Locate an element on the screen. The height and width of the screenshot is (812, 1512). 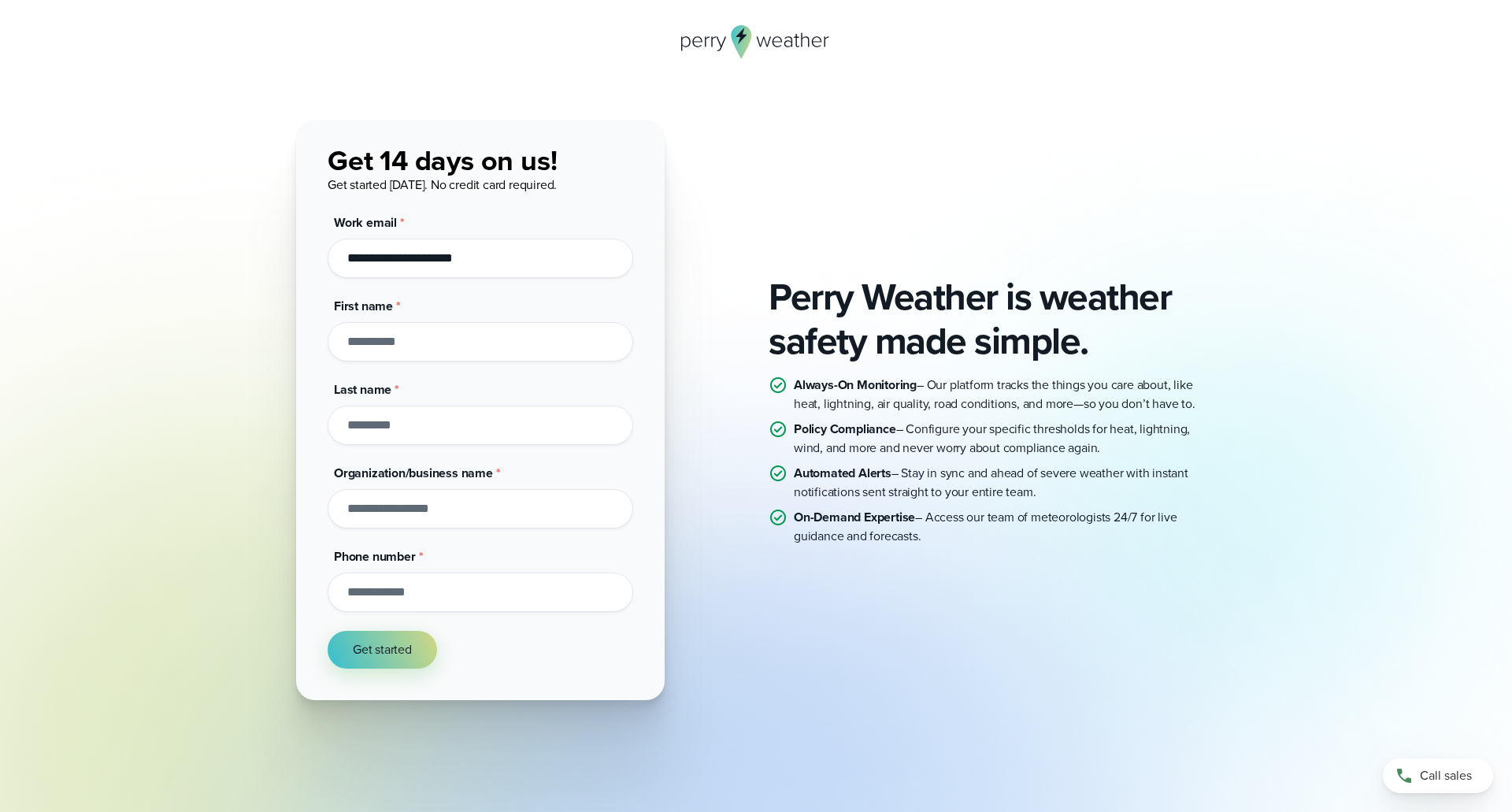
p: – Stay in sync and ahead of severe weather with instant notifications sent straight to your entir... is located at coordinates (1004, 483).